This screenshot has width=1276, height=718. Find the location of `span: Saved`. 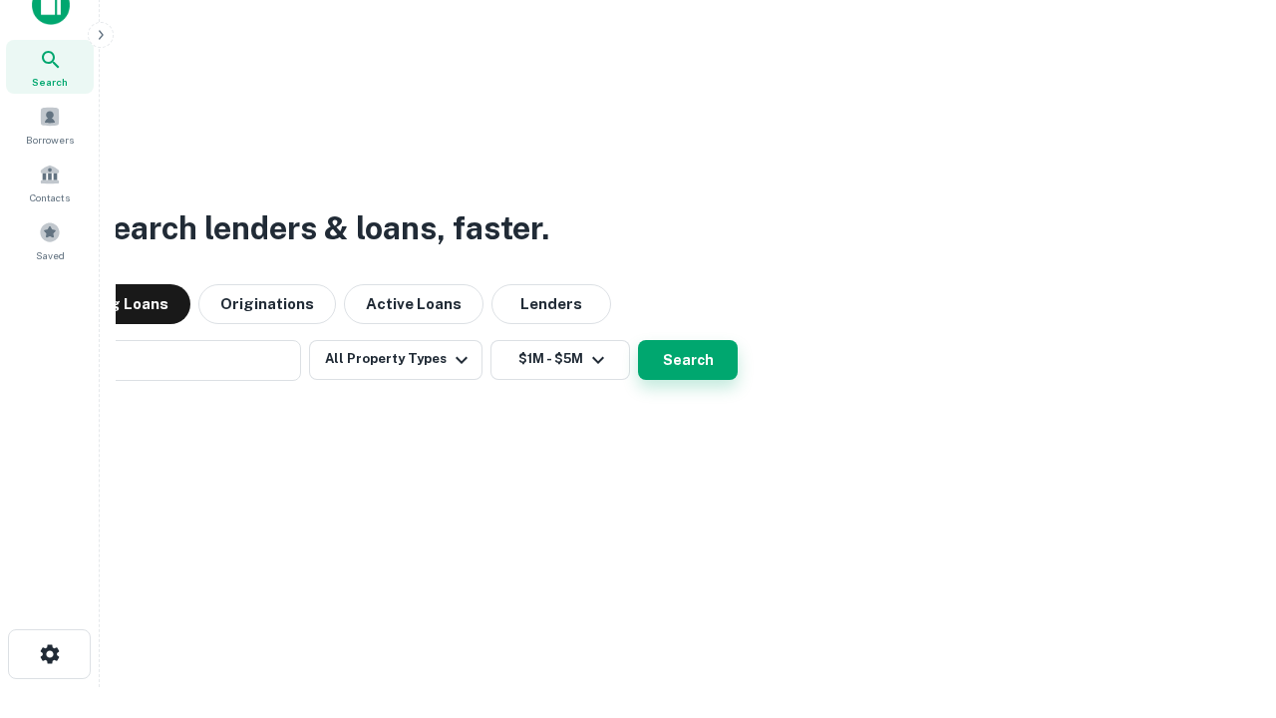

span: Saved is located at coordinates (50, 255).